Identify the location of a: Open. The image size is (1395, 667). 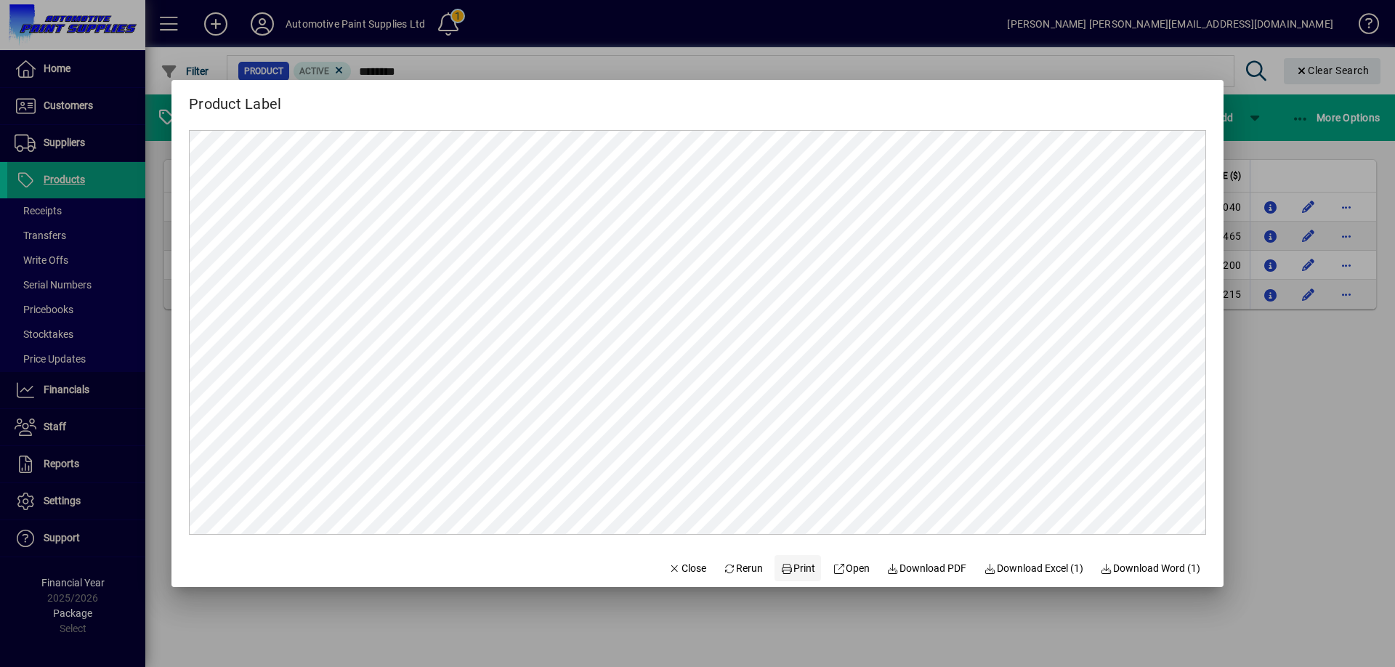
(851, 568).